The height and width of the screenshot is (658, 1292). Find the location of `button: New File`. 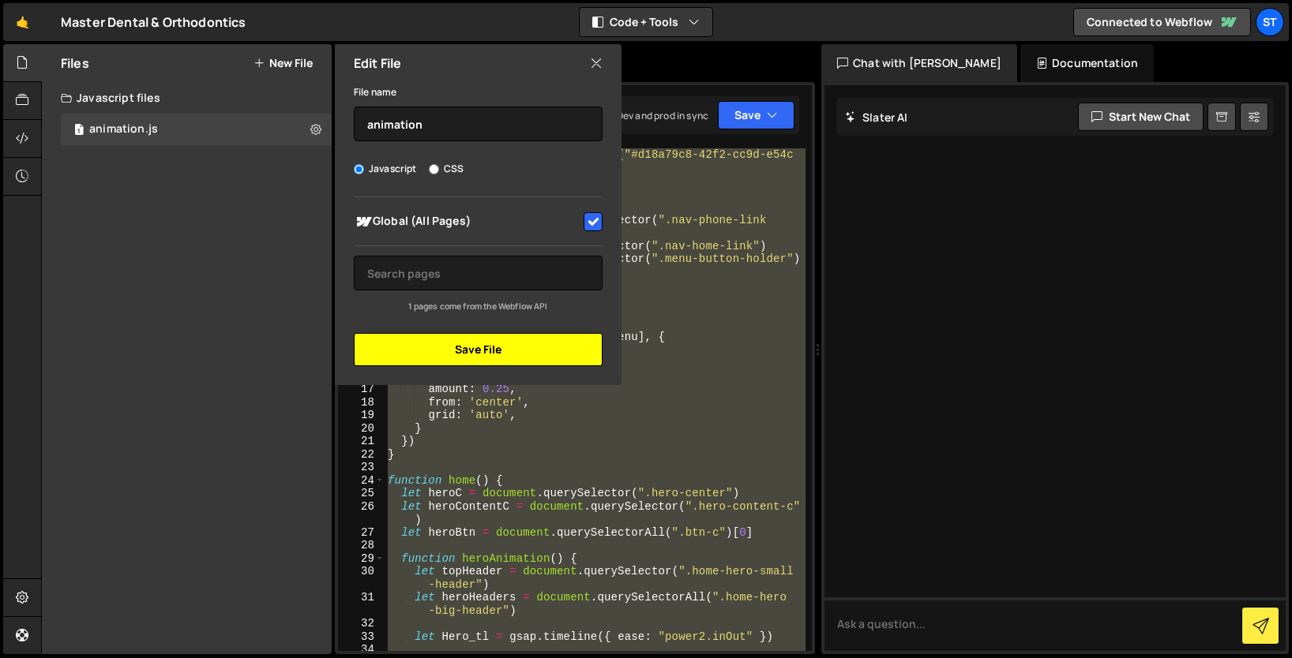

button: New File is located at coordinates (283, 63).